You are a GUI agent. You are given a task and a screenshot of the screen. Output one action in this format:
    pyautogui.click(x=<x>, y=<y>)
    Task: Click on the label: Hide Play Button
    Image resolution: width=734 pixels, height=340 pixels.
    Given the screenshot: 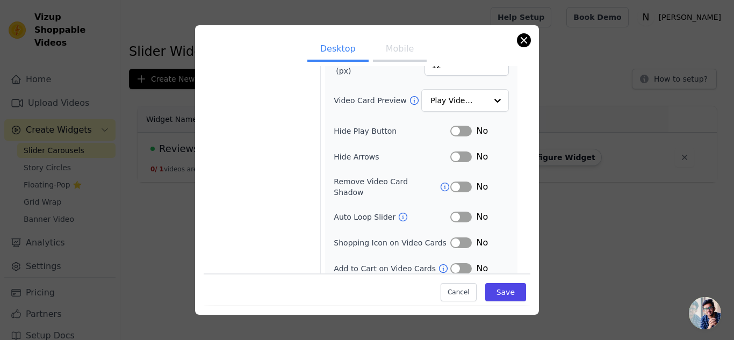 What is the action you would take?
    pyautogui.click(x=392, y=131)
    